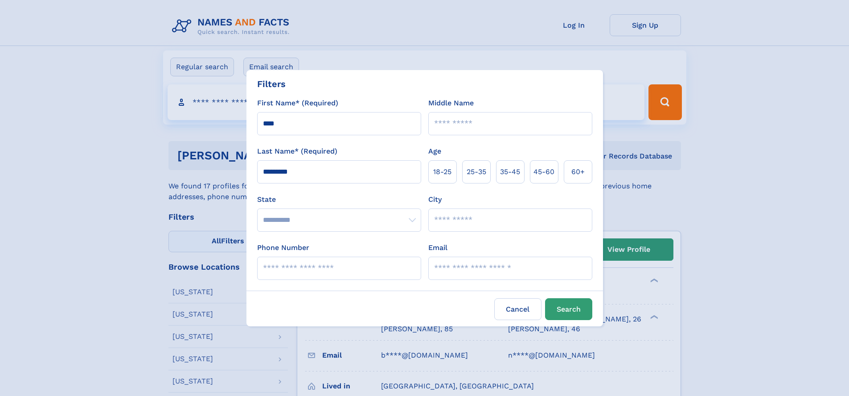 This screenshot has height=396, width=849. What do you see at coordinates (438, 247) in the screenshot?
I see `label: Email` at bounding box center [438, 247].